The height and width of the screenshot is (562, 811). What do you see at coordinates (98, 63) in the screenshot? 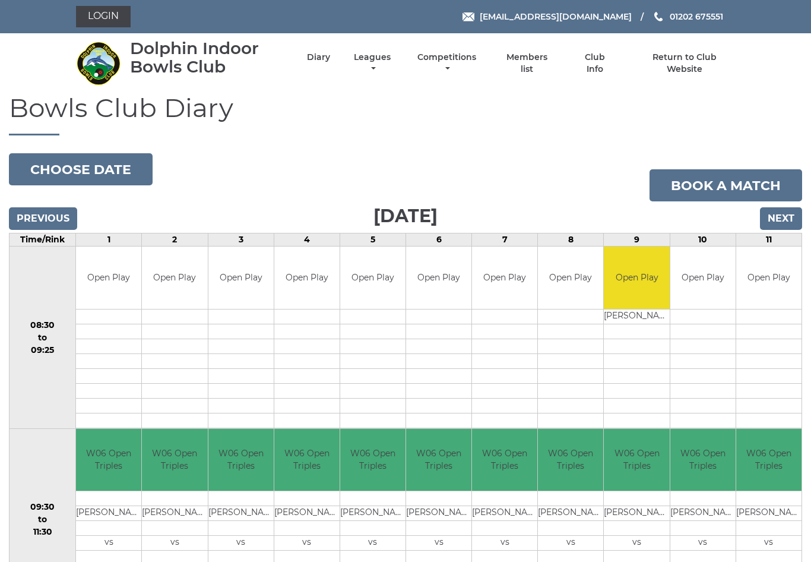
I see `img: Dolphin Indoor Bowls Club` at bounding box center [98, 63].